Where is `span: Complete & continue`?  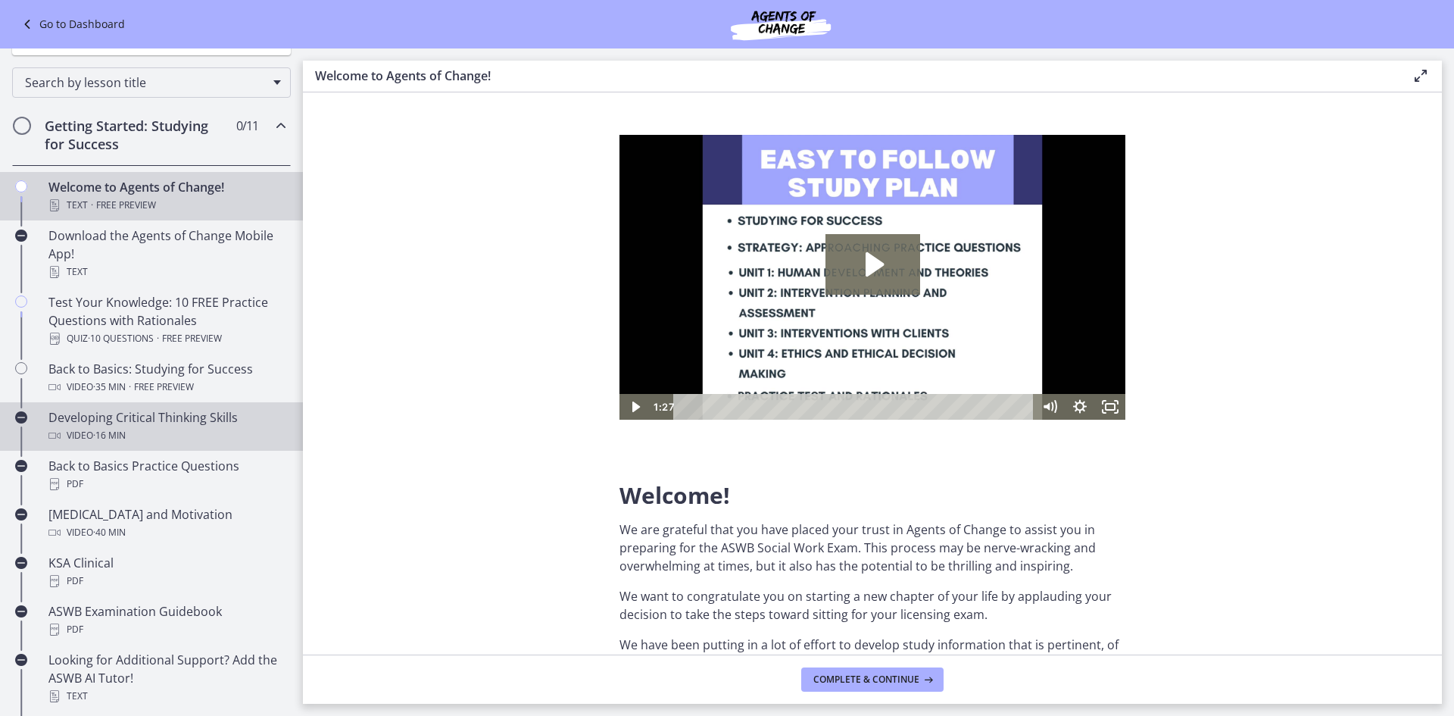
span: Complete & continue is located at coordinates (866, 679).